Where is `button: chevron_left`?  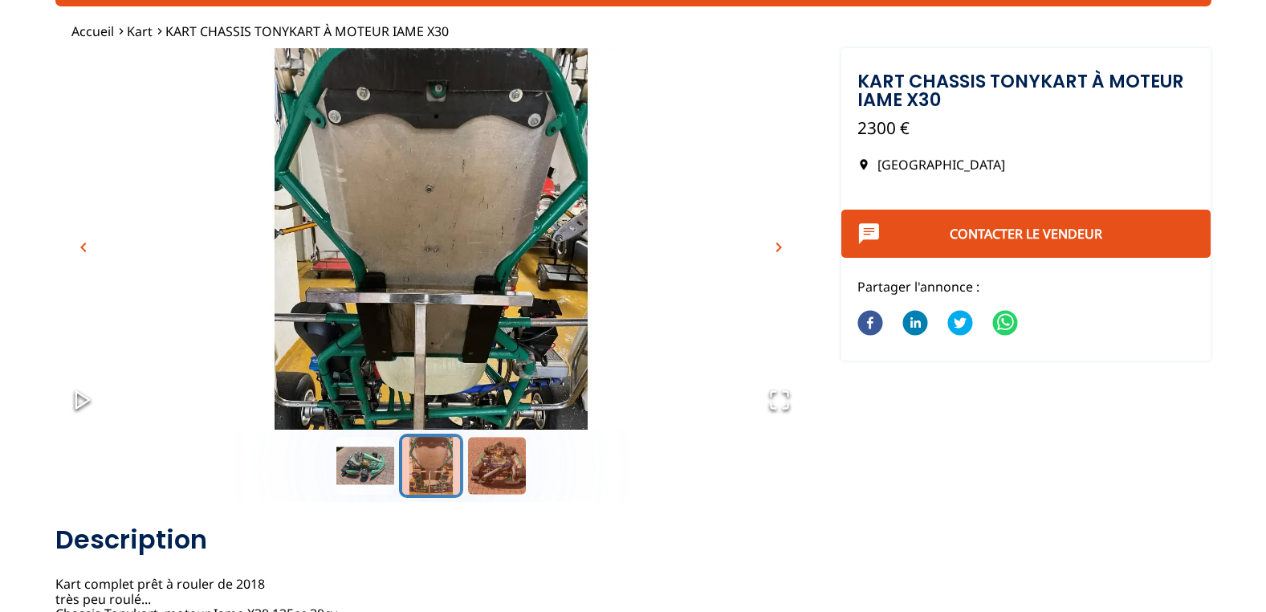 button: chevron_left is located at coordinates (83, 247).